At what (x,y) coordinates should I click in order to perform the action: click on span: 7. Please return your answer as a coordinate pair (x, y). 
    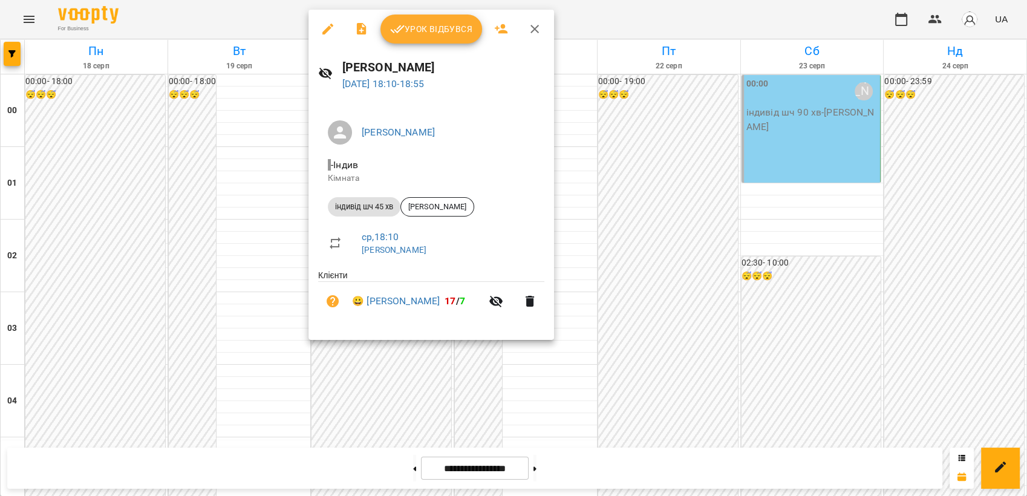
    Looking at the image, I should click on (462, 301).